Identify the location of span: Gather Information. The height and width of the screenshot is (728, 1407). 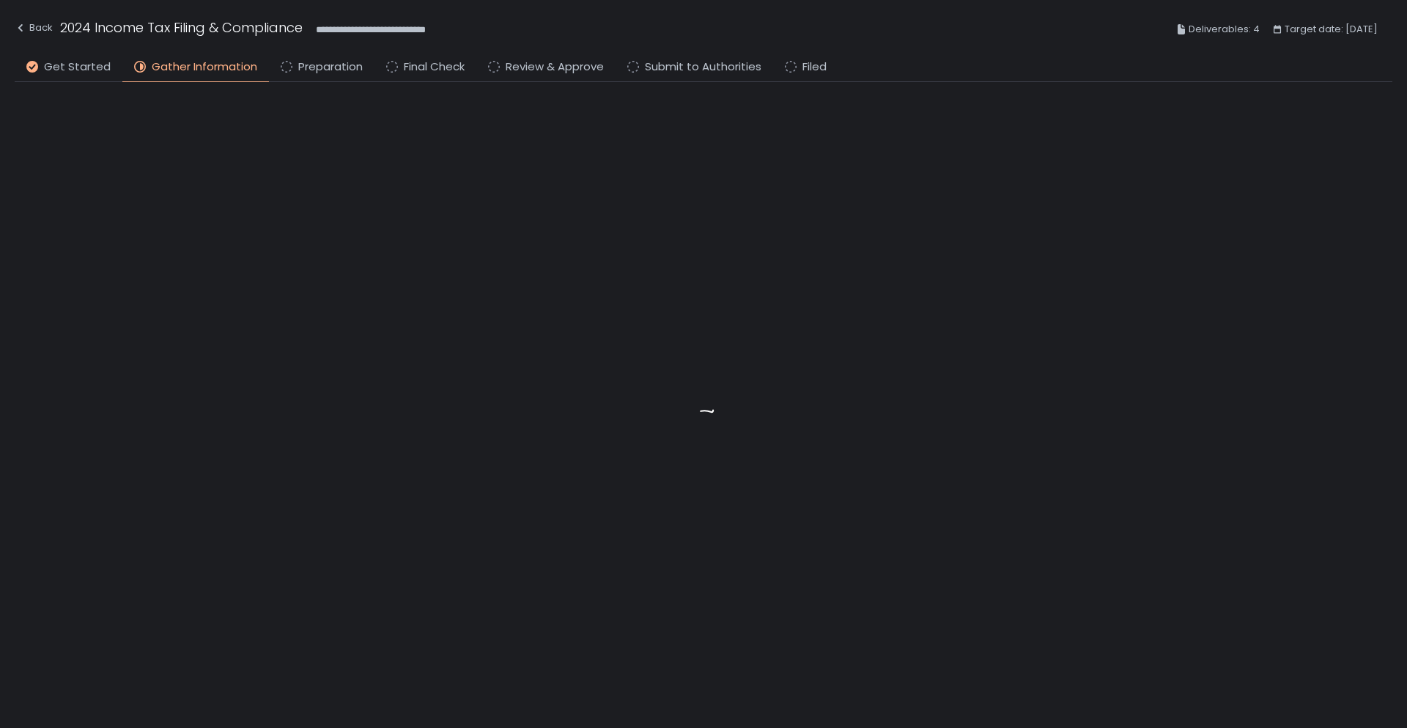
(204, 67).